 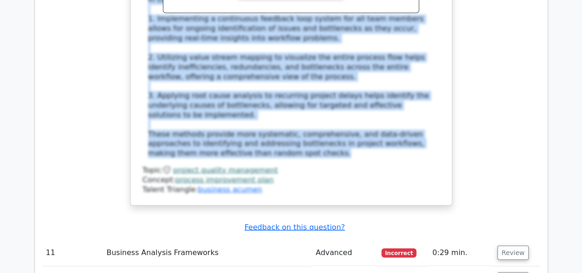 I want to click on u: Feedback on this question?, so click(x=295, y=226).